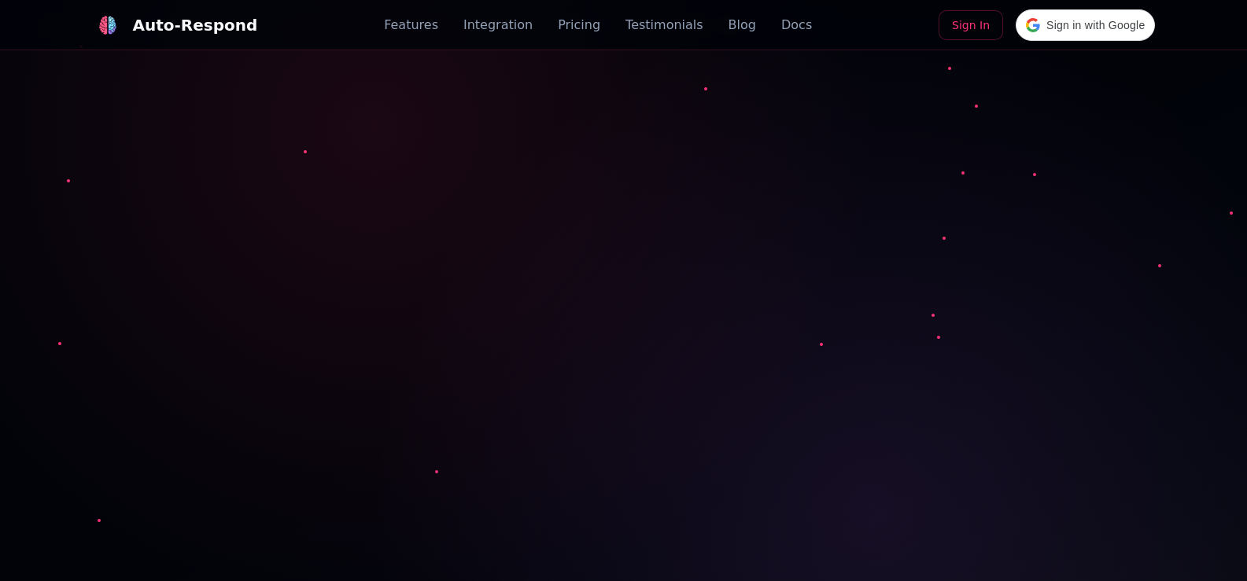 This screenshot has width=1247, height=581. I want to click on a: Testimonials, so click(664, 25).